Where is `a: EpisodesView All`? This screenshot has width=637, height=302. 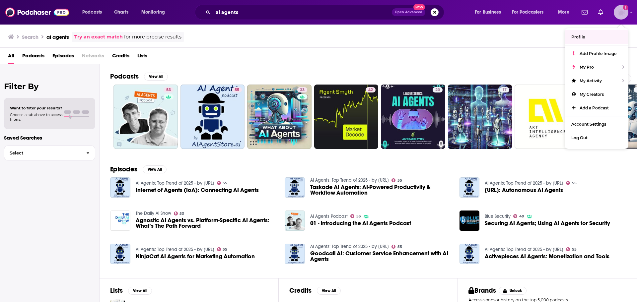
a: EpisodesView All is located at coordinates (138, 169).